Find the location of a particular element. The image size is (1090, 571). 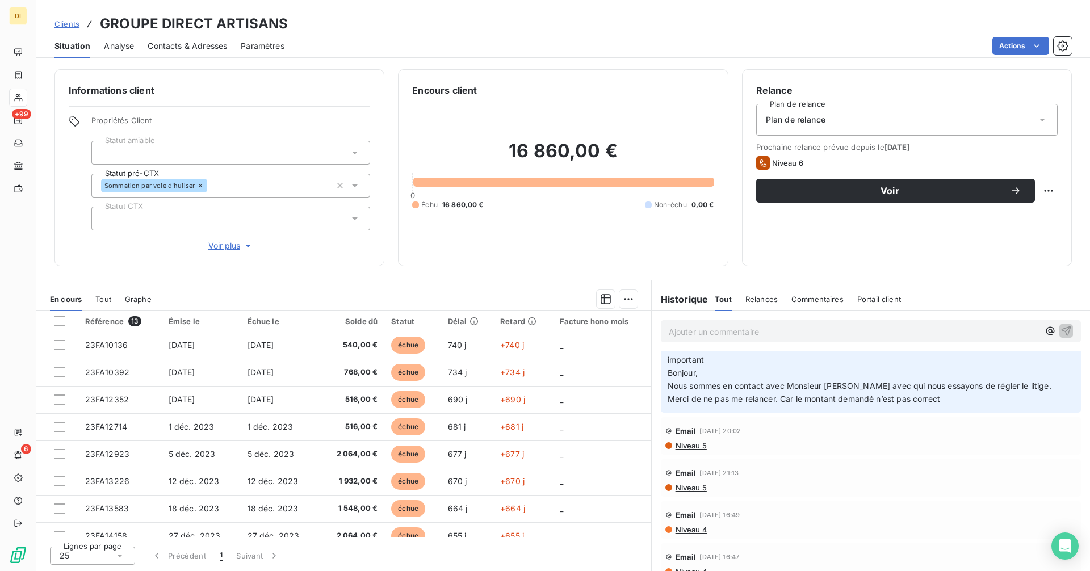

h6: Encours client is located at coordinates (445, 90).